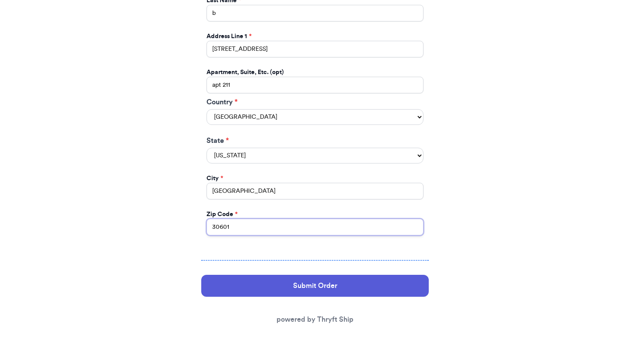 Image resolution: width=630 pixels, height=341 pixels. Describe the element at coordinates (215, 178) in the screenshot. I see `label: City` at that location.